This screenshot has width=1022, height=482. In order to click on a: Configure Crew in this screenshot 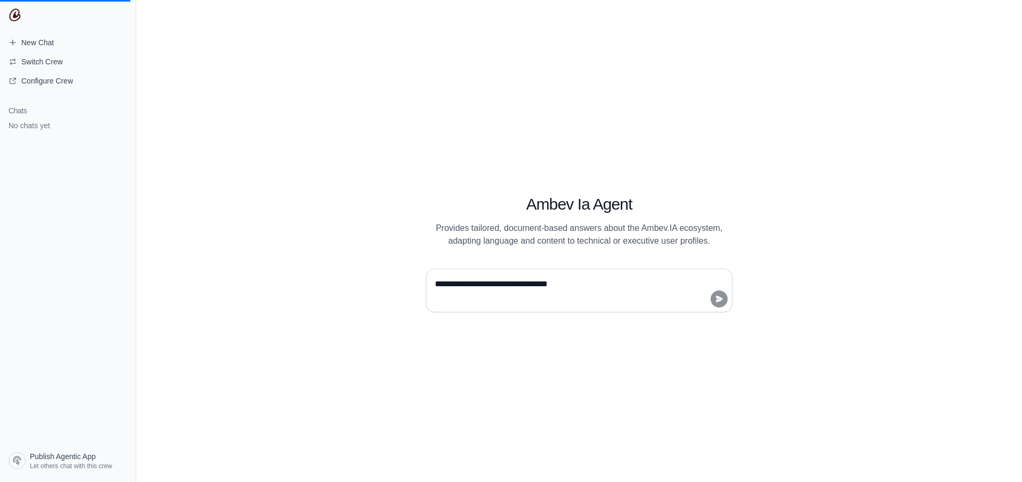, I will do `click(68, 81)`.